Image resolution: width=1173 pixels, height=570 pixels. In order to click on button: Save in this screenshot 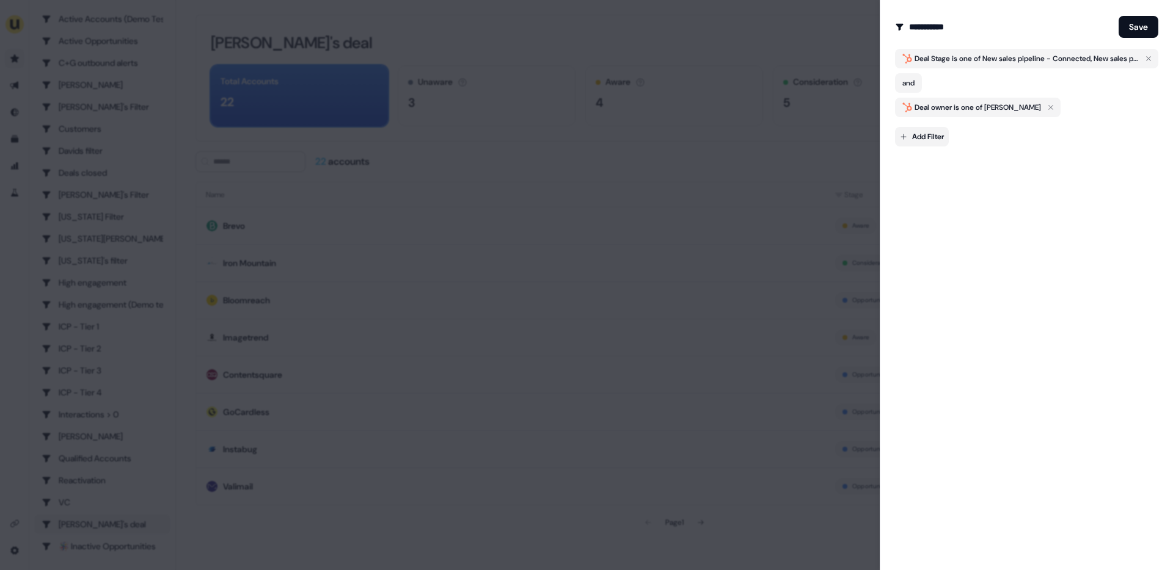, I will do `click(1138, 27)`.